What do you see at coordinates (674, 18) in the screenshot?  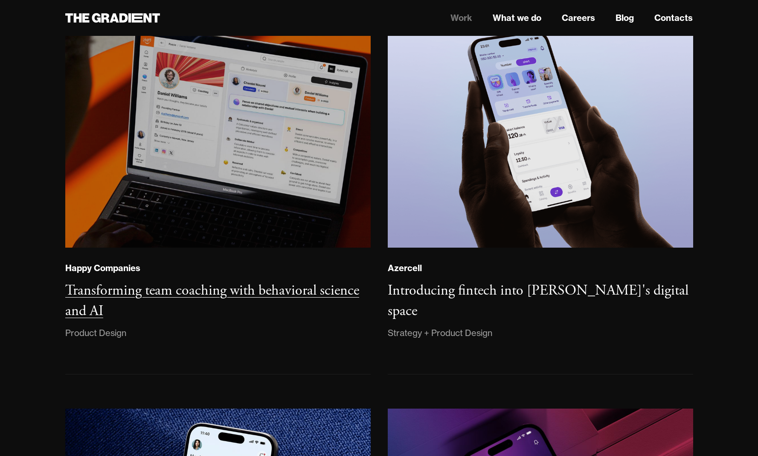 I see `a: Contacts` at bounding box center [674, 18].